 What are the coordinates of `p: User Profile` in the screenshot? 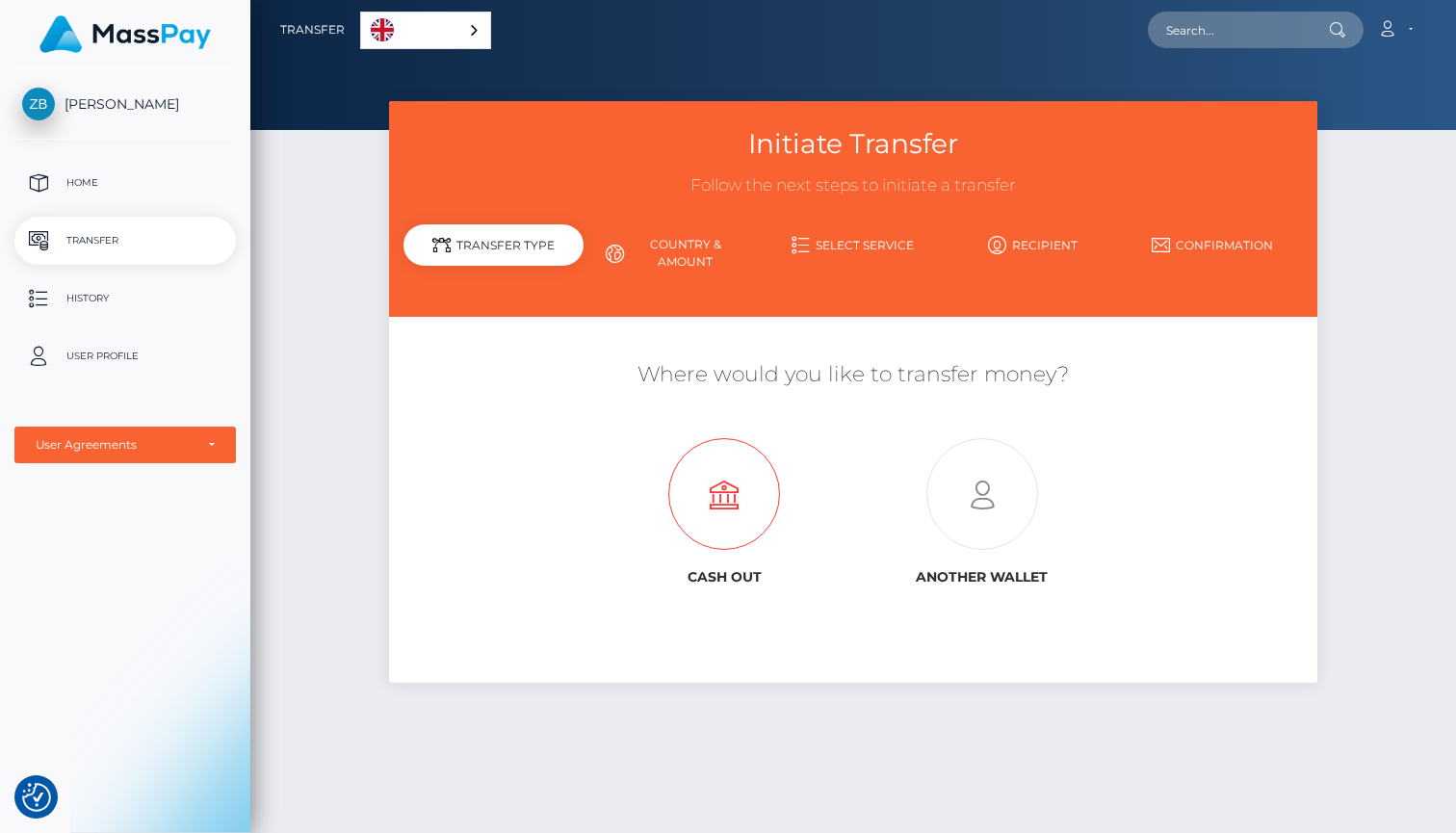 It's located at (125, 357).